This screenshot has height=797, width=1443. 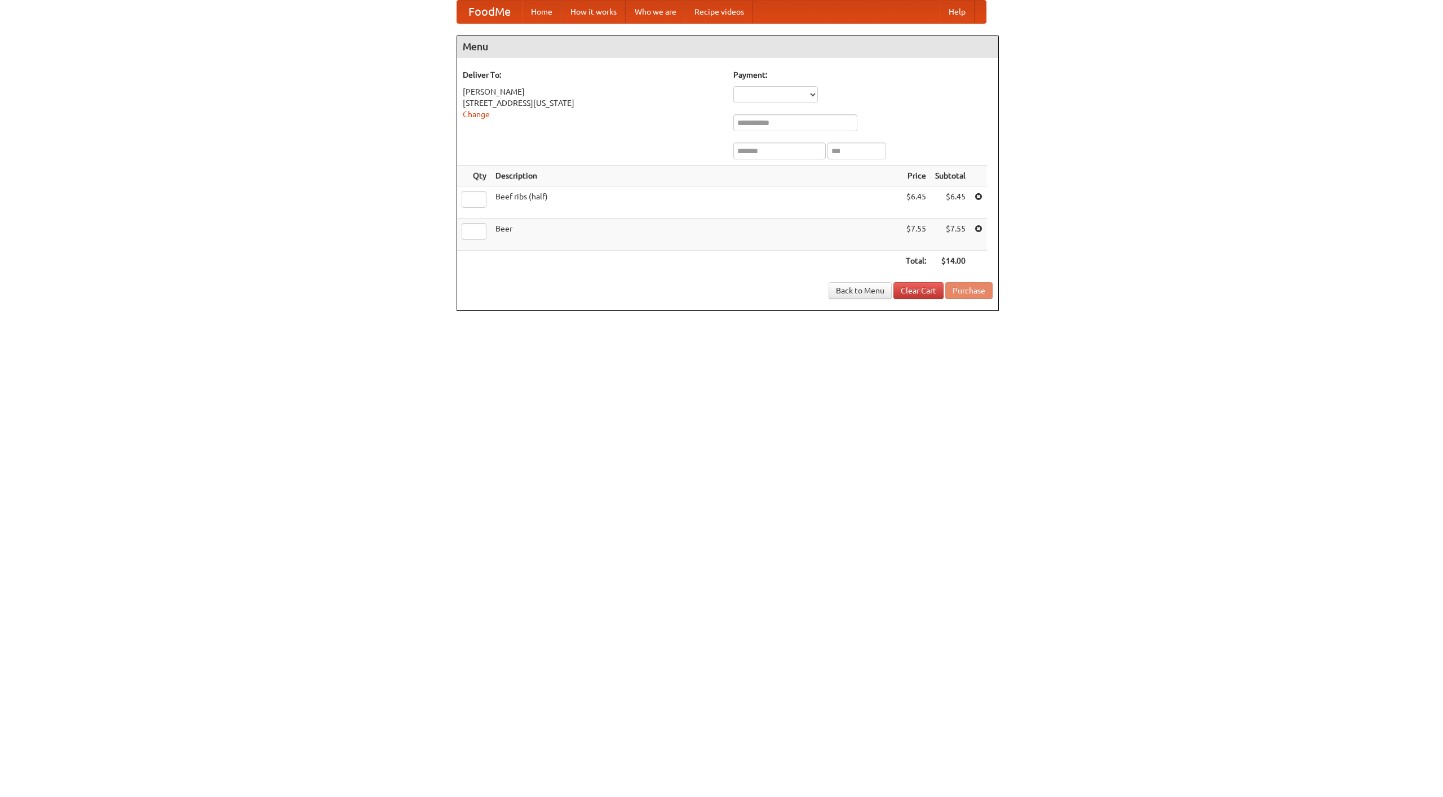 What do you see at coordinates (696, 234) in the screenshot?
I see `td: Beer` at bounding box center [696, 234].